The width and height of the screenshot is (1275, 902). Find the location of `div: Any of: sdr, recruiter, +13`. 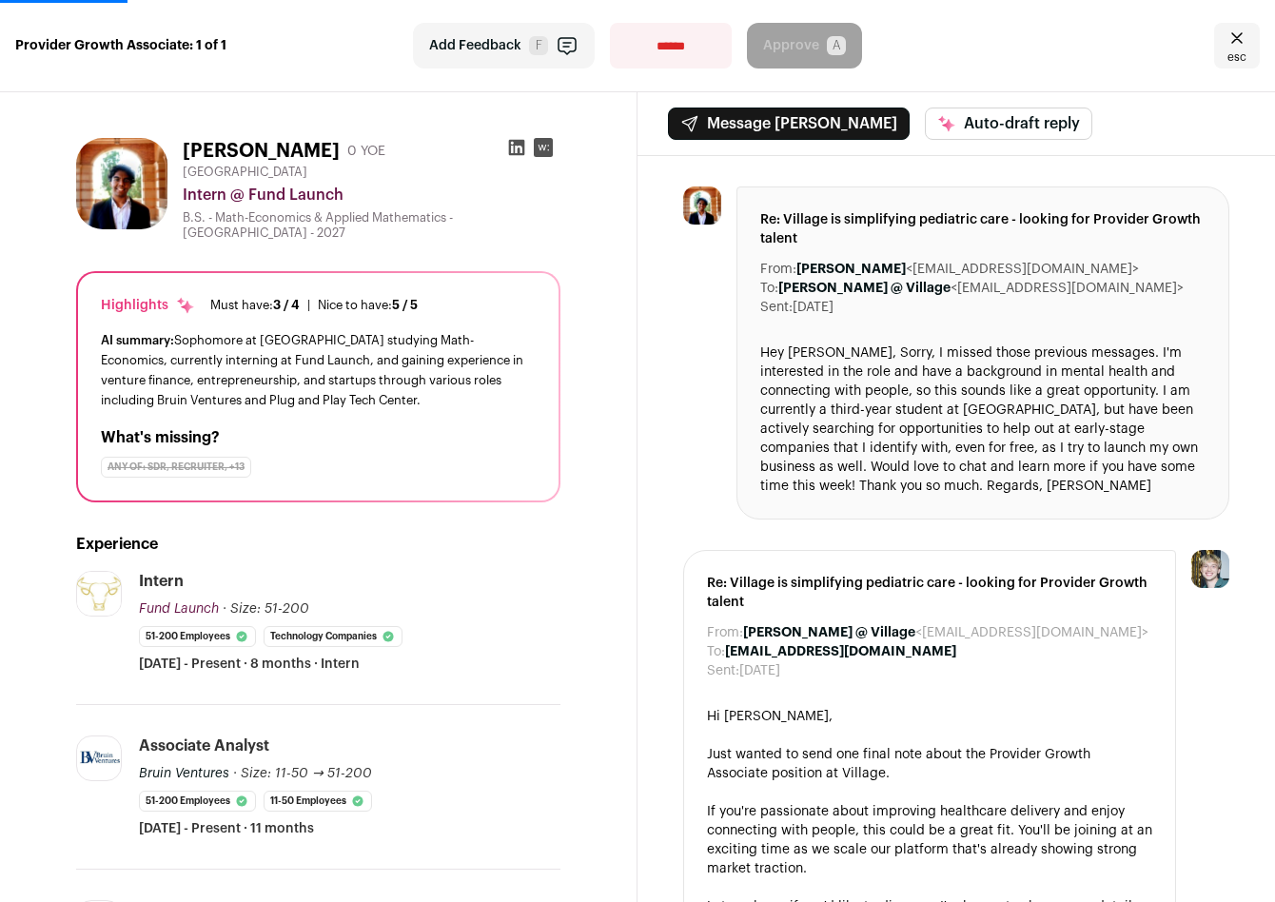

div: Any of: sdr, recruiter, +13 is located at coordinates (176, 467).